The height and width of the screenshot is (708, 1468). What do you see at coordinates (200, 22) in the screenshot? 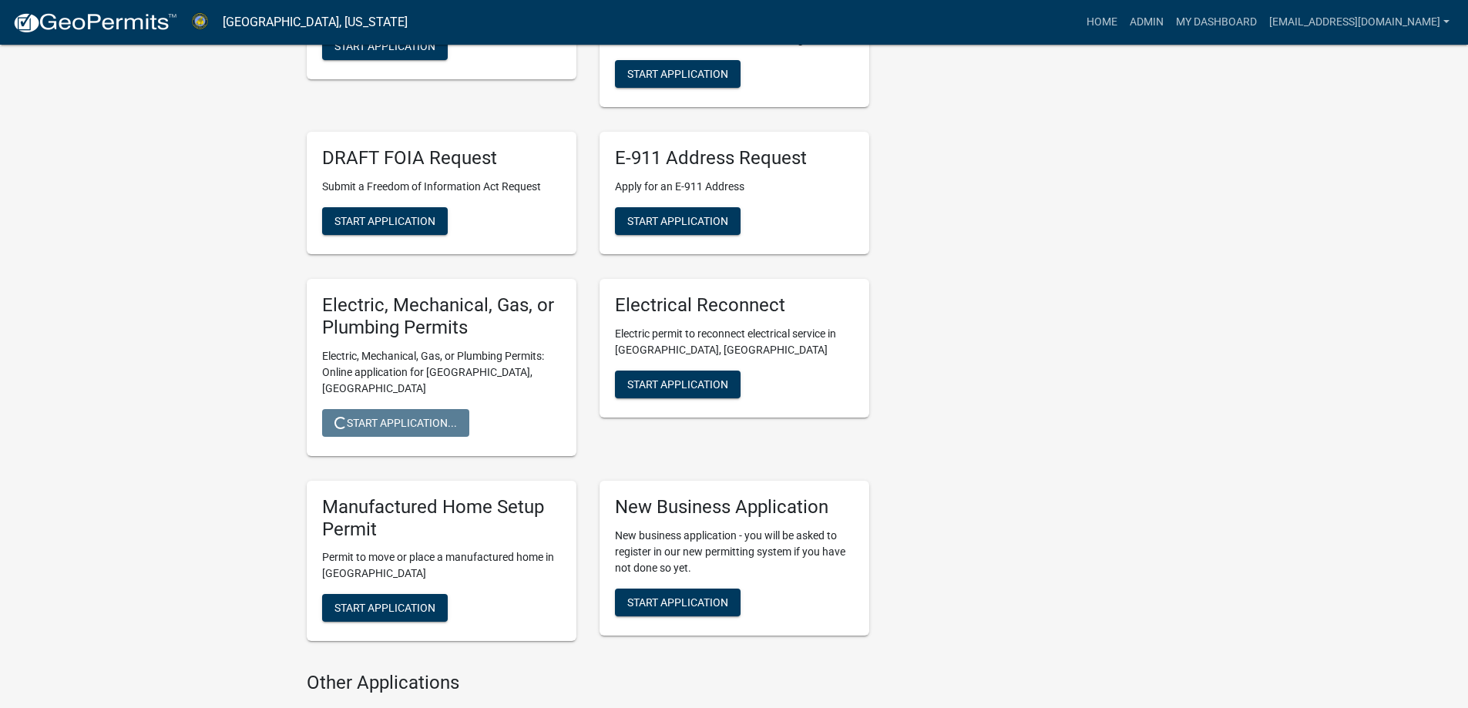
I see `img: Abbeville County, South Carolina` at bounding box center [200, 22].